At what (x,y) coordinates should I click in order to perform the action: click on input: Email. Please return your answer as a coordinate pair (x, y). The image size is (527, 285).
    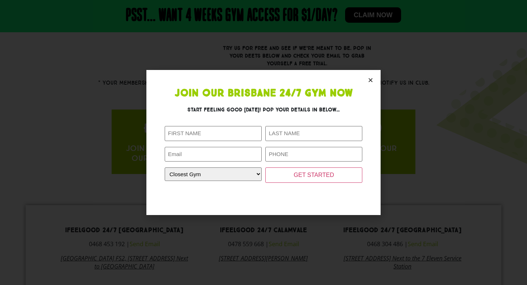
    Looking at the image, I should click on (213, 154).